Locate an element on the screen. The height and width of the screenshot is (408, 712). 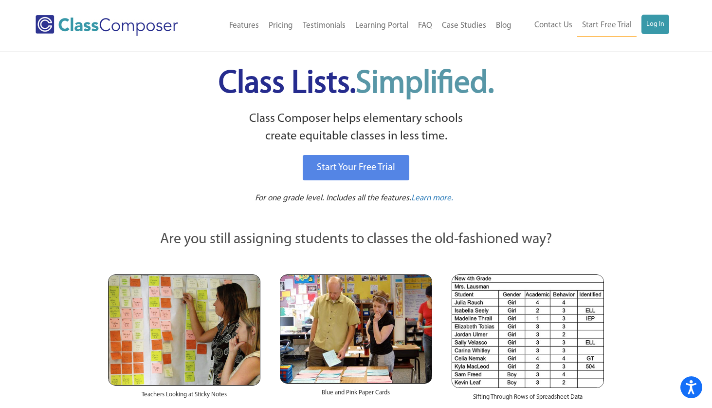
img: Teachers Looking at Sticky Notes is located at coordinates (184, 330).